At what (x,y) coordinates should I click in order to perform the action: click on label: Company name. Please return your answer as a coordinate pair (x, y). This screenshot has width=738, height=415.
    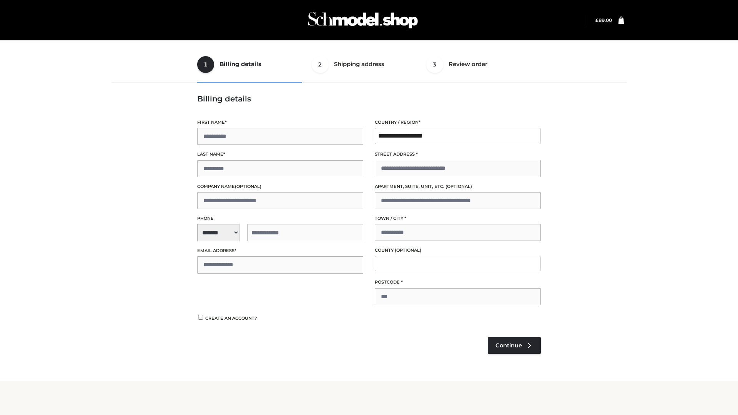
    Looking at the image, I should click on (280, 186).